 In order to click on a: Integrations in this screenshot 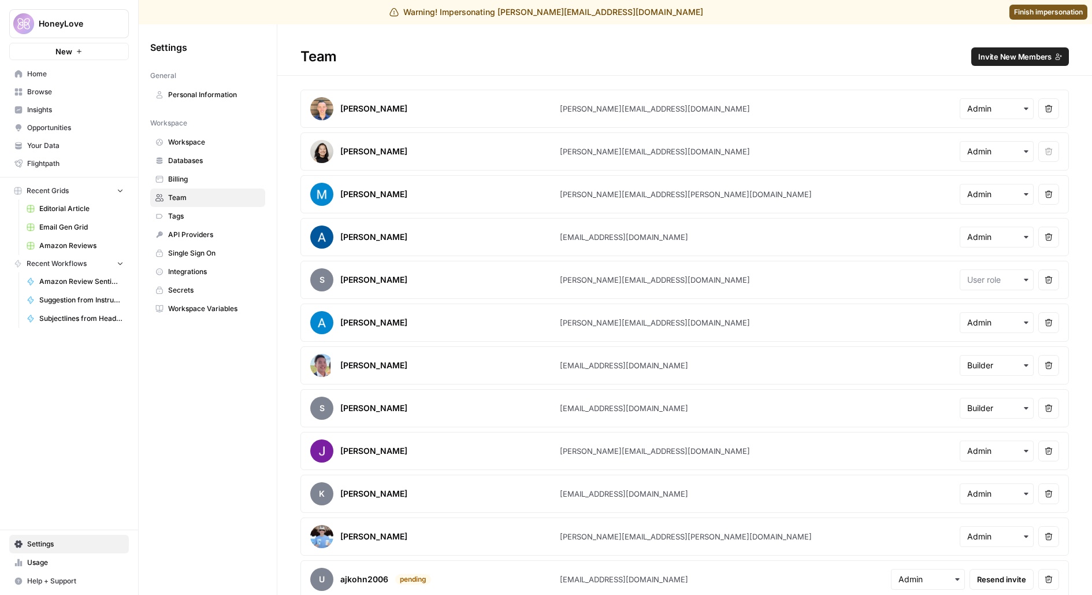, I will do `click(207, 272)`.